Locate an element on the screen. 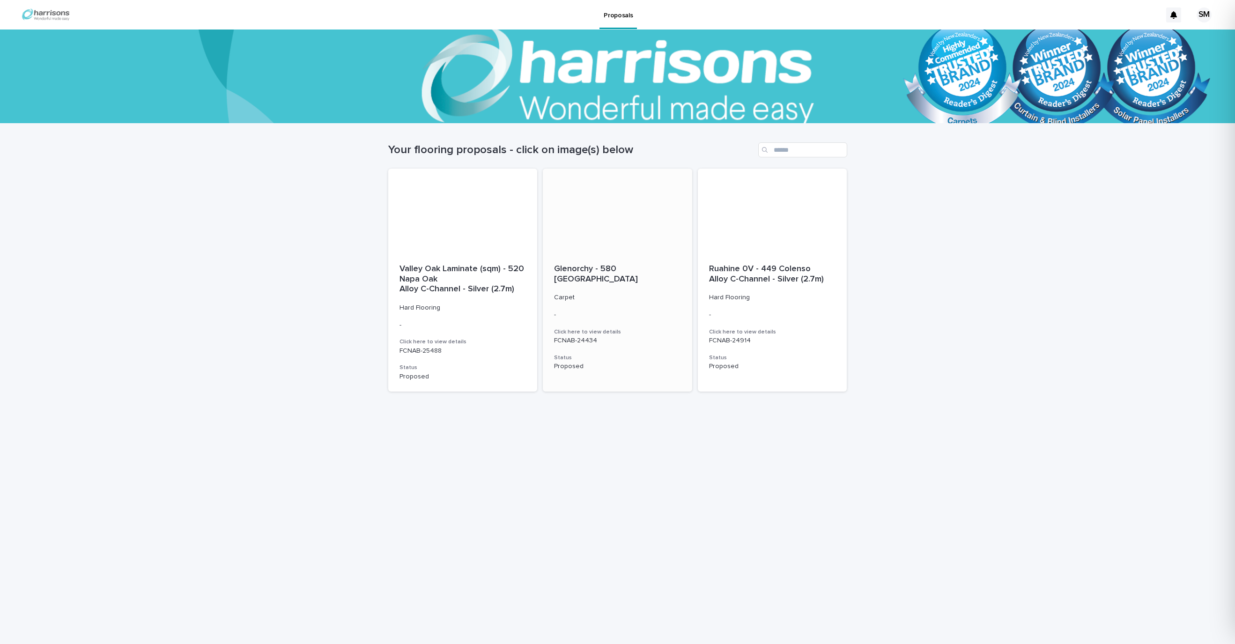  span: Ruahine 0V - 449 Colenso Alloy C-Channel - Silver (2.7m) is located at coordinates (766, 274).